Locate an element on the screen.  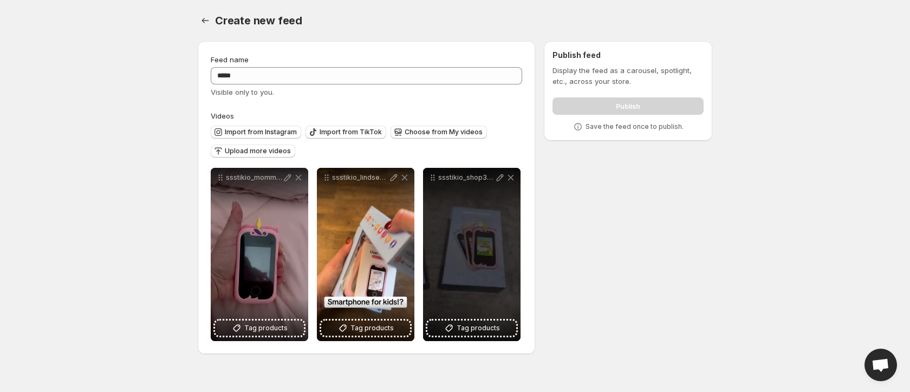
span: Create new feed is located at coordinates (259, 21).